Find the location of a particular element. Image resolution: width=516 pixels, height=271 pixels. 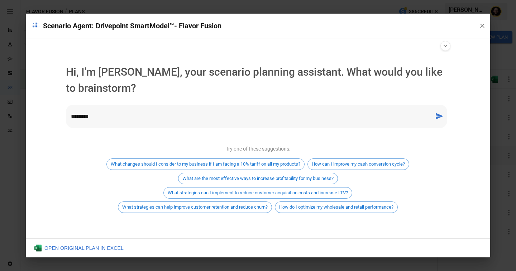

span: What strategies can I implement to reduce customer acquisition costs and increase LTV? is located at coordinates (258, 193).